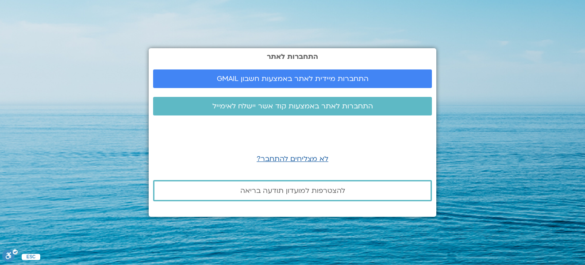 The width and height of the screenshot is (585, 265). Describe the element at coordinates (292, 57) in the screenshot. I see `h2: התחברות לאתר` at that location.